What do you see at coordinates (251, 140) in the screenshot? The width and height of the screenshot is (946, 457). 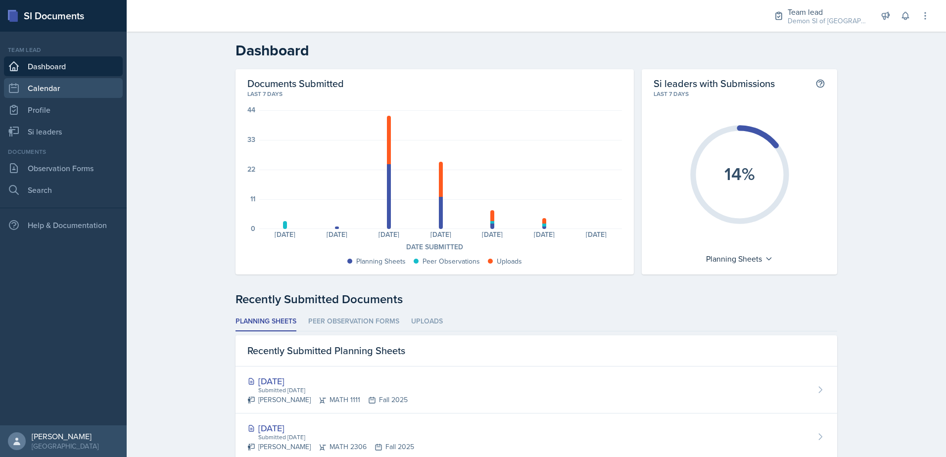 I see `div: 33` at bounding box center [251, 140].